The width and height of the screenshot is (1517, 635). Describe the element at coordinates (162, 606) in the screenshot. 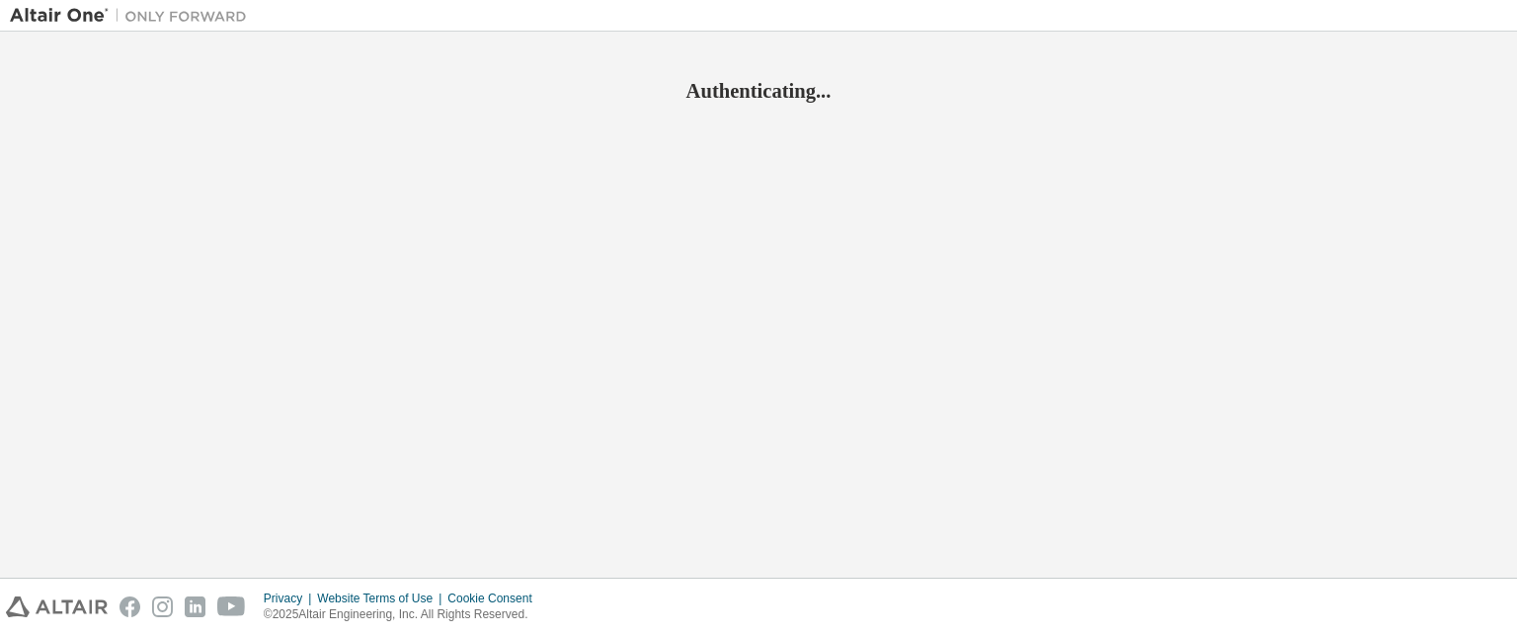

I see `img: instagram.svg` at that location.